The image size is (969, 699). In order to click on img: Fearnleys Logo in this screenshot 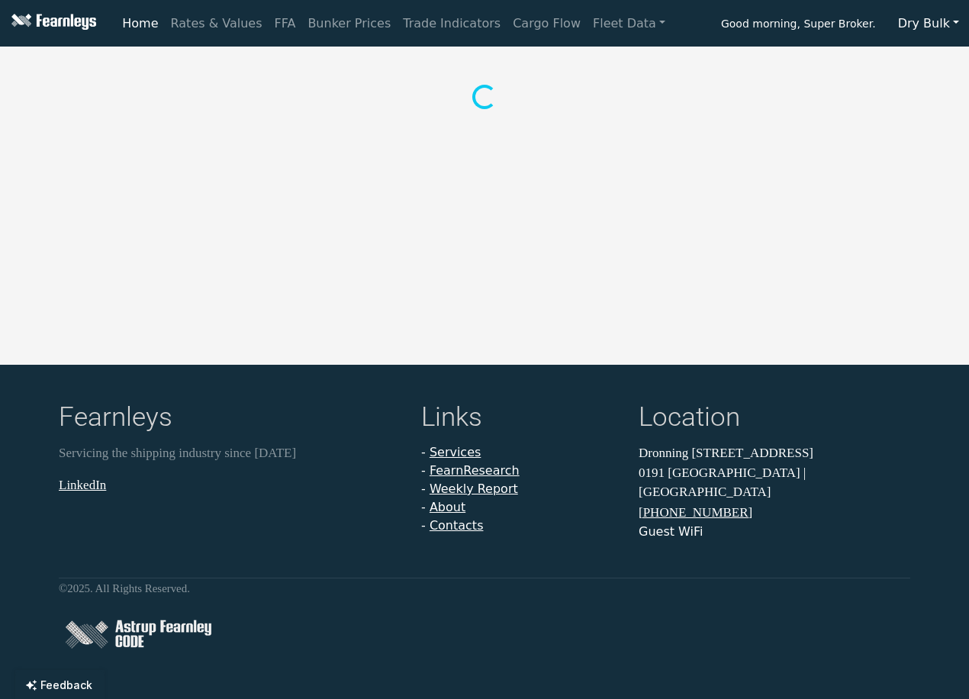, I will do `click(52, 23)`.